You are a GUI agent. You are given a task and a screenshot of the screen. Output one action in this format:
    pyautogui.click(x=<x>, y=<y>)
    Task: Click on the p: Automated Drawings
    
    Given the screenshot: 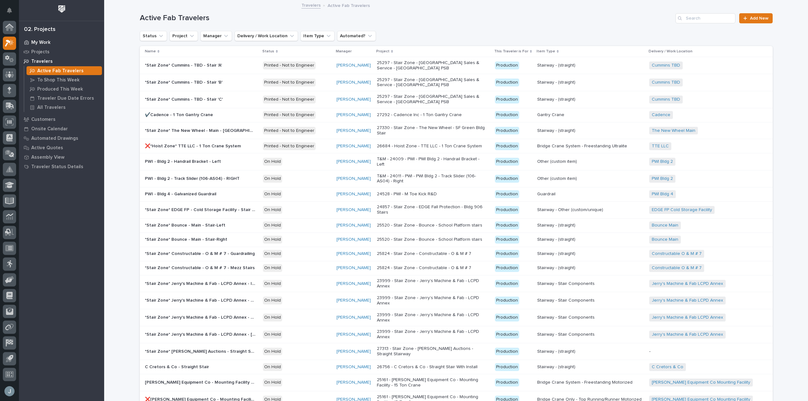 What is the action you would take?
    pyautogui.click(x=55, y=139)
    